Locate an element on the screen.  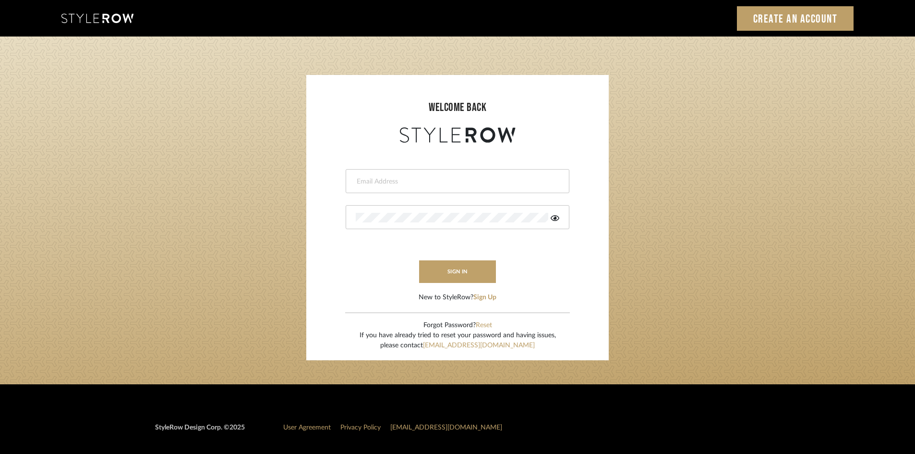
button: sign in is located at coordinates (458, 271).